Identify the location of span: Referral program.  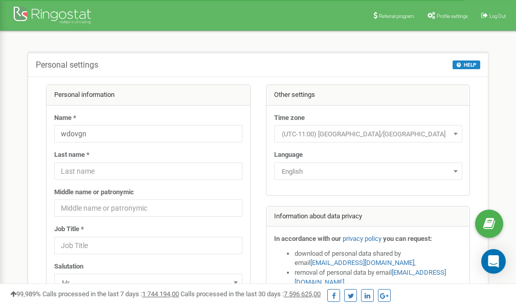
(397, 16).